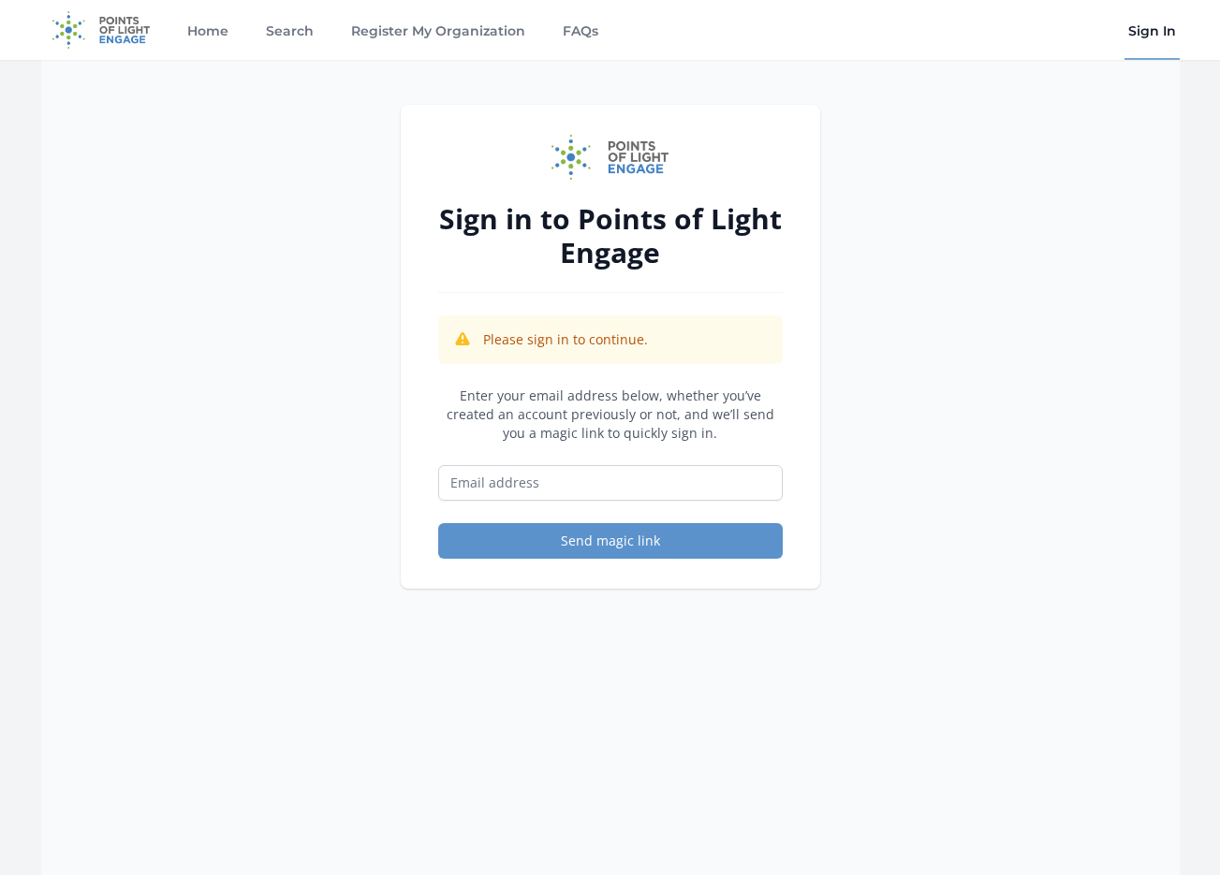 The height and width of the screenshot is (875, 1220). I want to click on p: Enter your email address below, whether you’ve created an account previously or not, and we’ll se..., so click(610, 415).